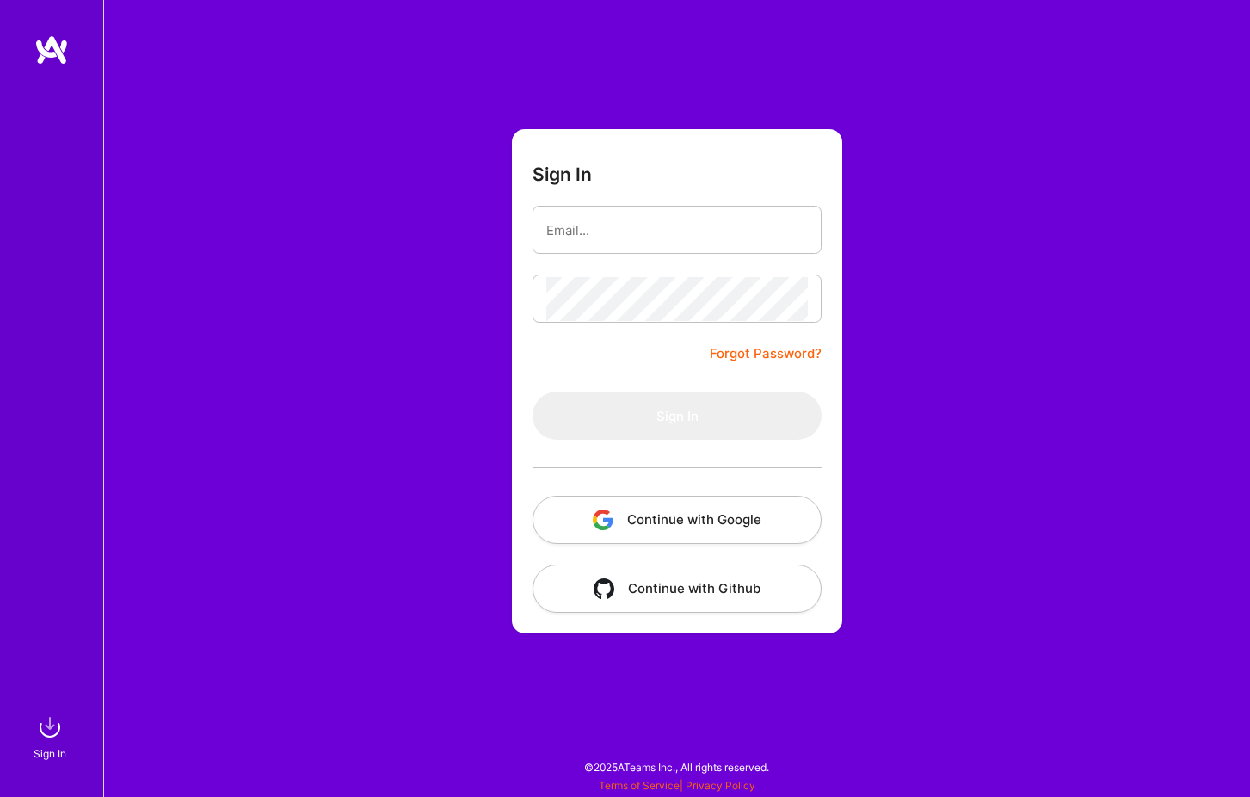  I want to click on div: © 2025 ATeams Inc., All rights reserved., so click(676, 766).